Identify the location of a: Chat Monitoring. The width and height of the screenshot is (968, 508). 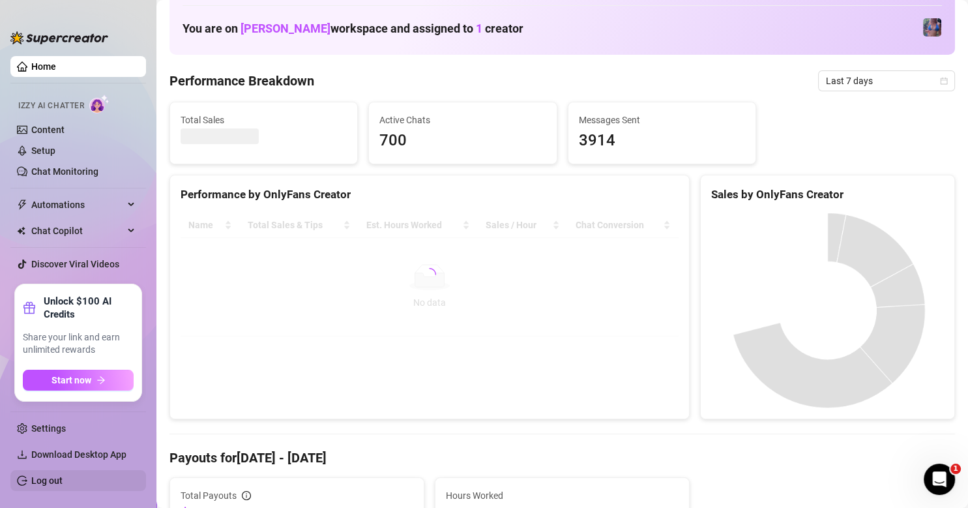
(65, 171).